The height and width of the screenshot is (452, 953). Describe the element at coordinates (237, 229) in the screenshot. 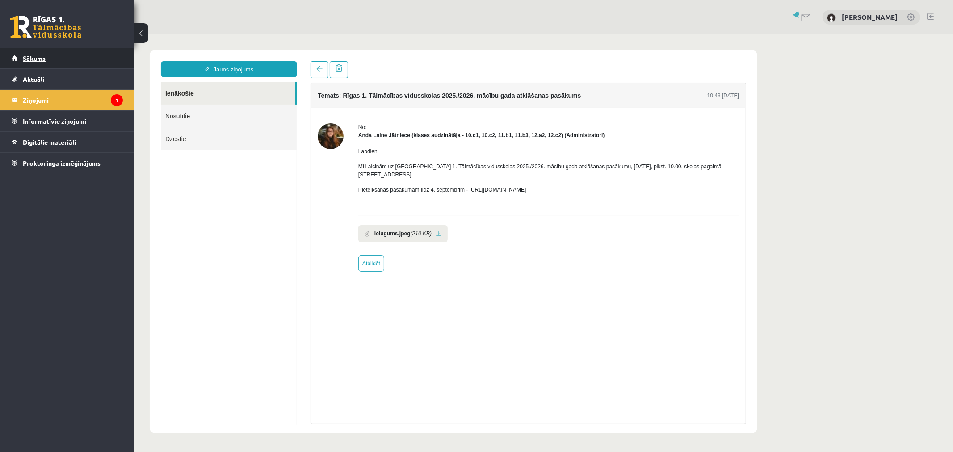

I see `a: Atbildēt` at that location.